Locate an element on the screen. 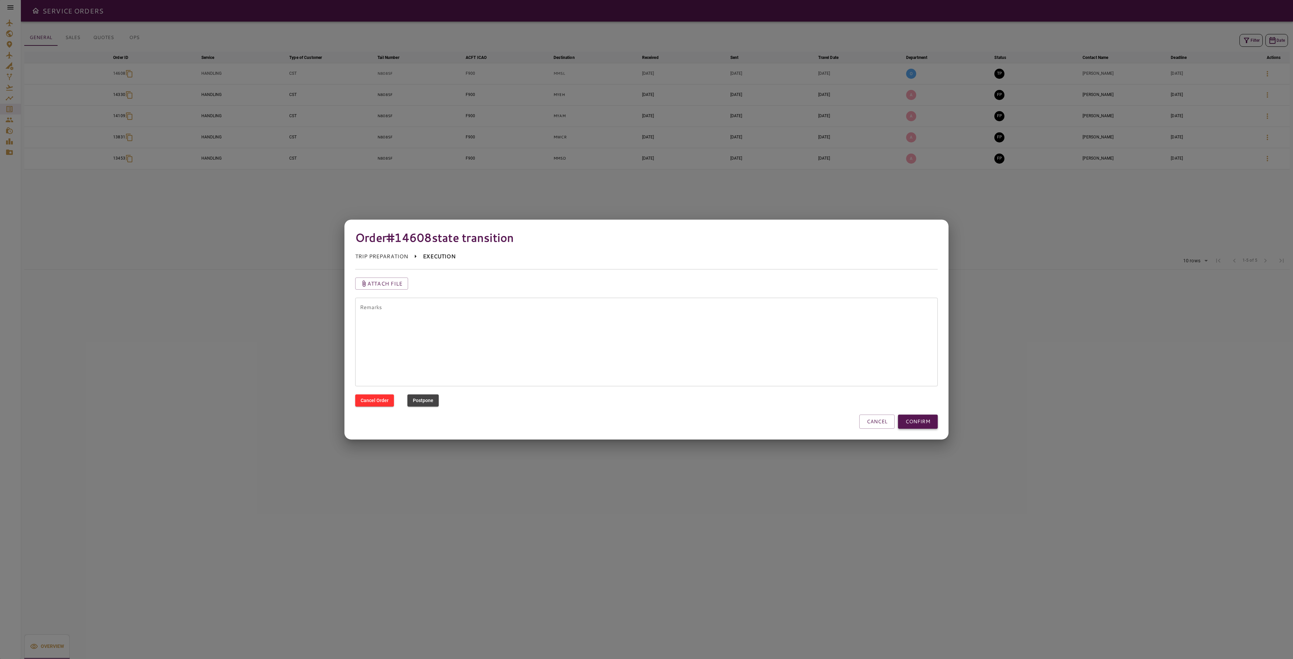 The height and width of the screenshot is (659, 1293). button: CANCEL is located at coordinates (877, 421).